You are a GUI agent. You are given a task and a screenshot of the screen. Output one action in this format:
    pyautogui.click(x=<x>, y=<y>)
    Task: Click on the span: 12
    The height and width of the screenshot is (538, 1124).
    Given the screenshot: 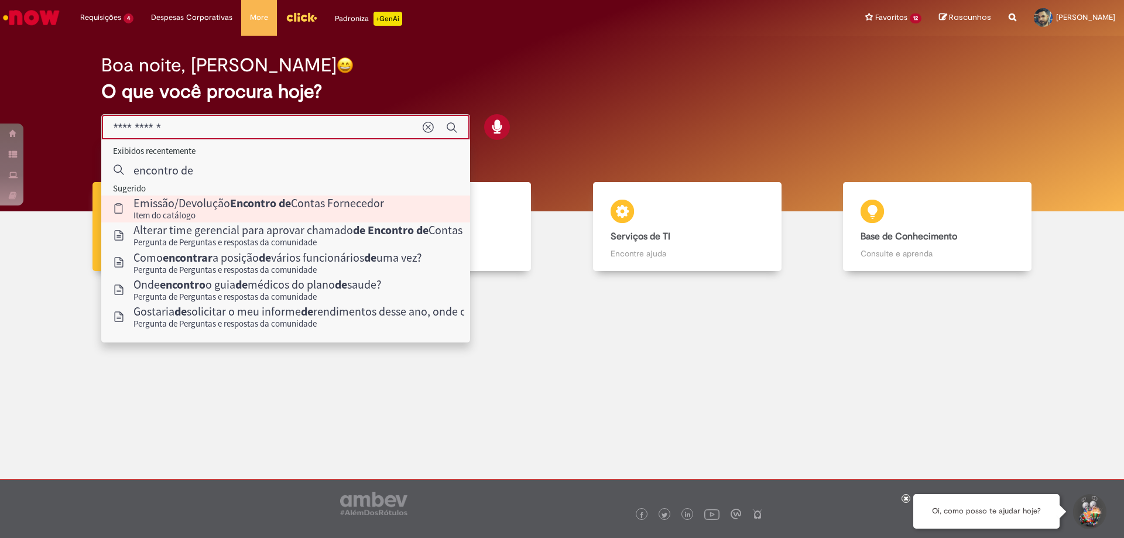 What is the action you would take?
    pyautogui.click(x=916, y=18)
    